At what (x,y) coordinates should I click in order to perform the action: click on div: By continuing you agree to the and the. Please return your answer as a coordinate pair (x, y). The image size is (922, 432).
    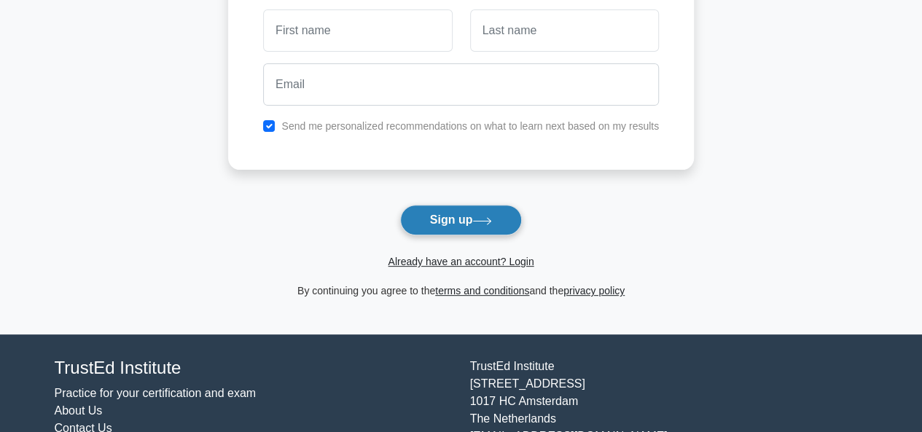
    Looking at the image, I should click on (461, 291).